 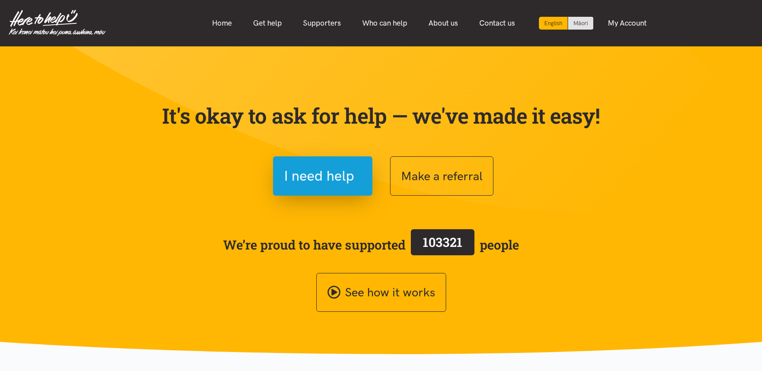 What do you see at coordinates (222, 23) in the screenshot?
I see `a: Home` at bounding box center [222, 23].